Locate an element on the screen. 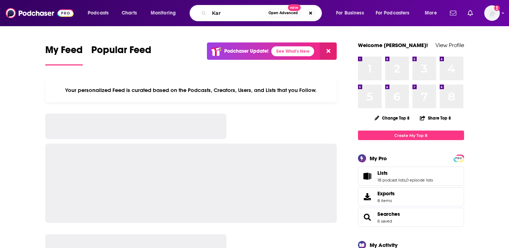 Image resolution: width=509 pixels, height=248 pixels. span: Monitoring is located at coordinates (163, 13).